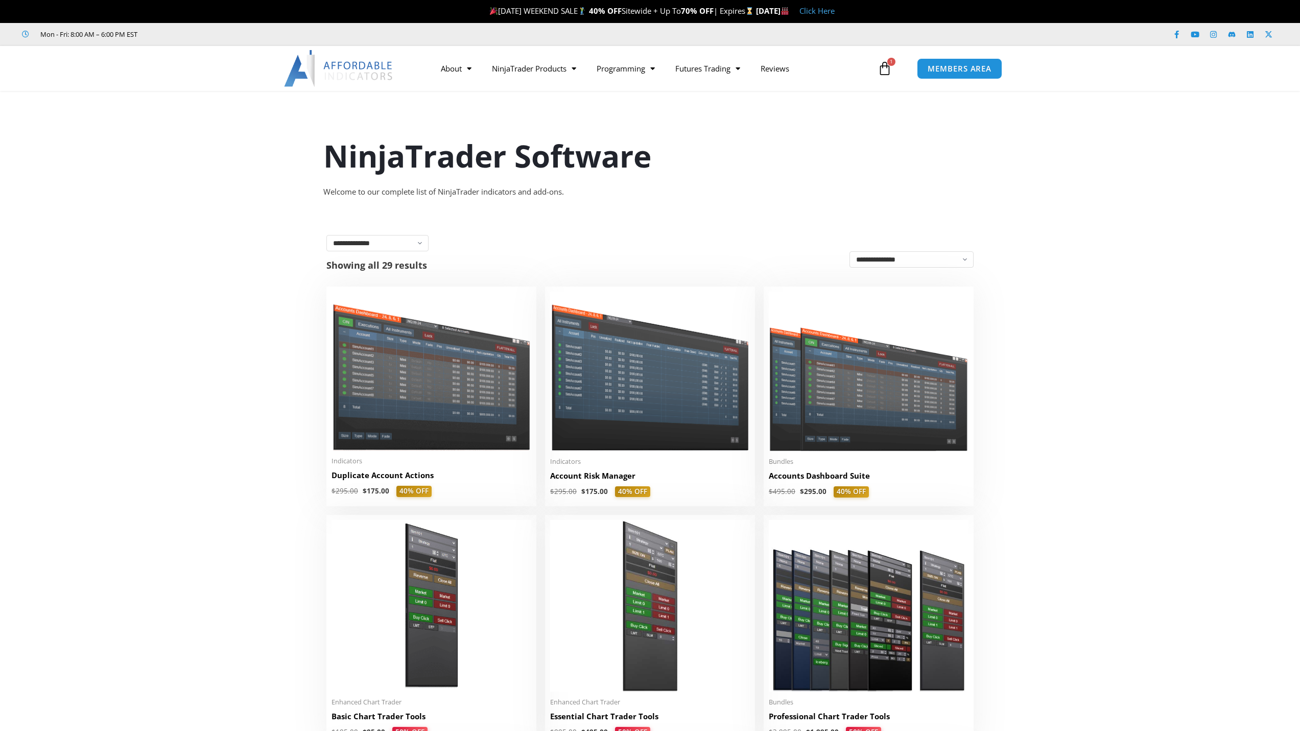  I want to click on h2: Professional Chart Trader Tools, so click(868, 716).